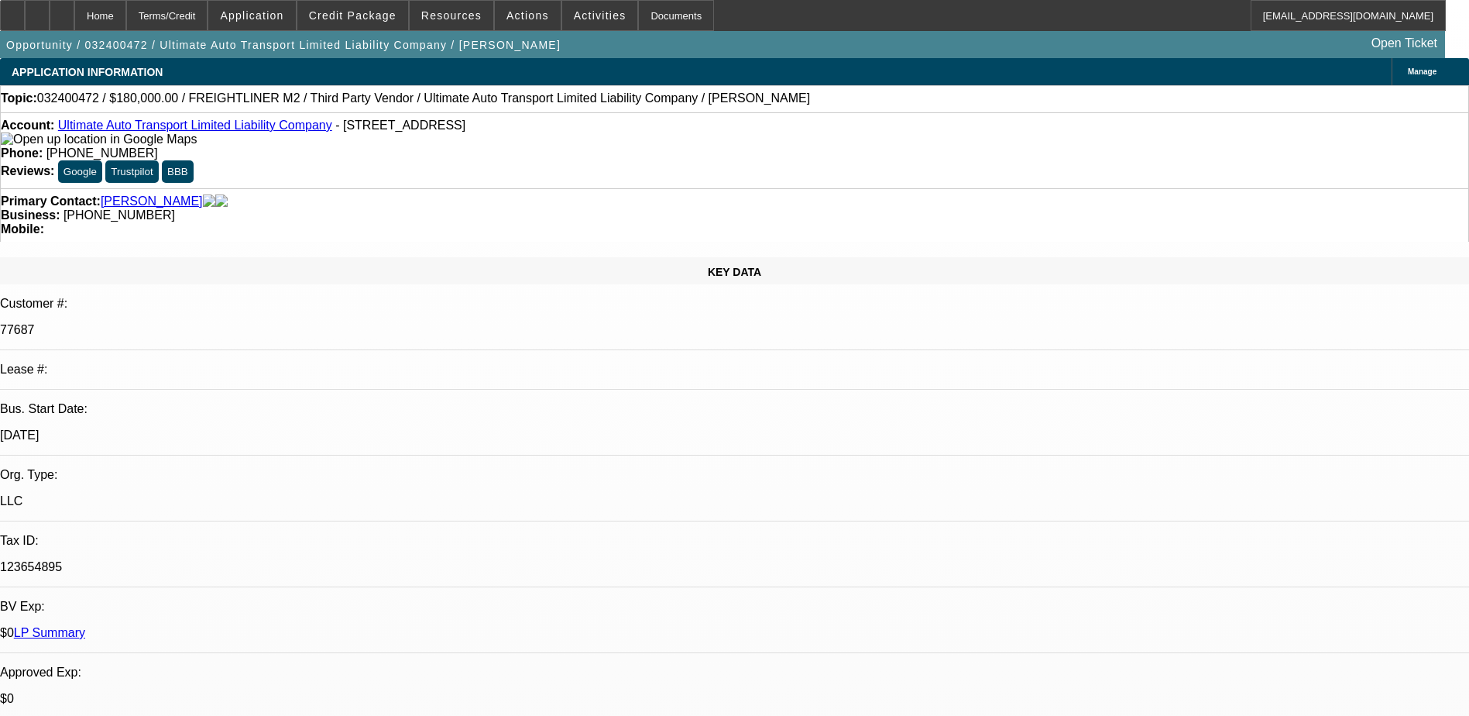  What do you see at coordinates (30, 215) in the screenshot?
I see `strong: Business:` at bounding box center [30, 215].